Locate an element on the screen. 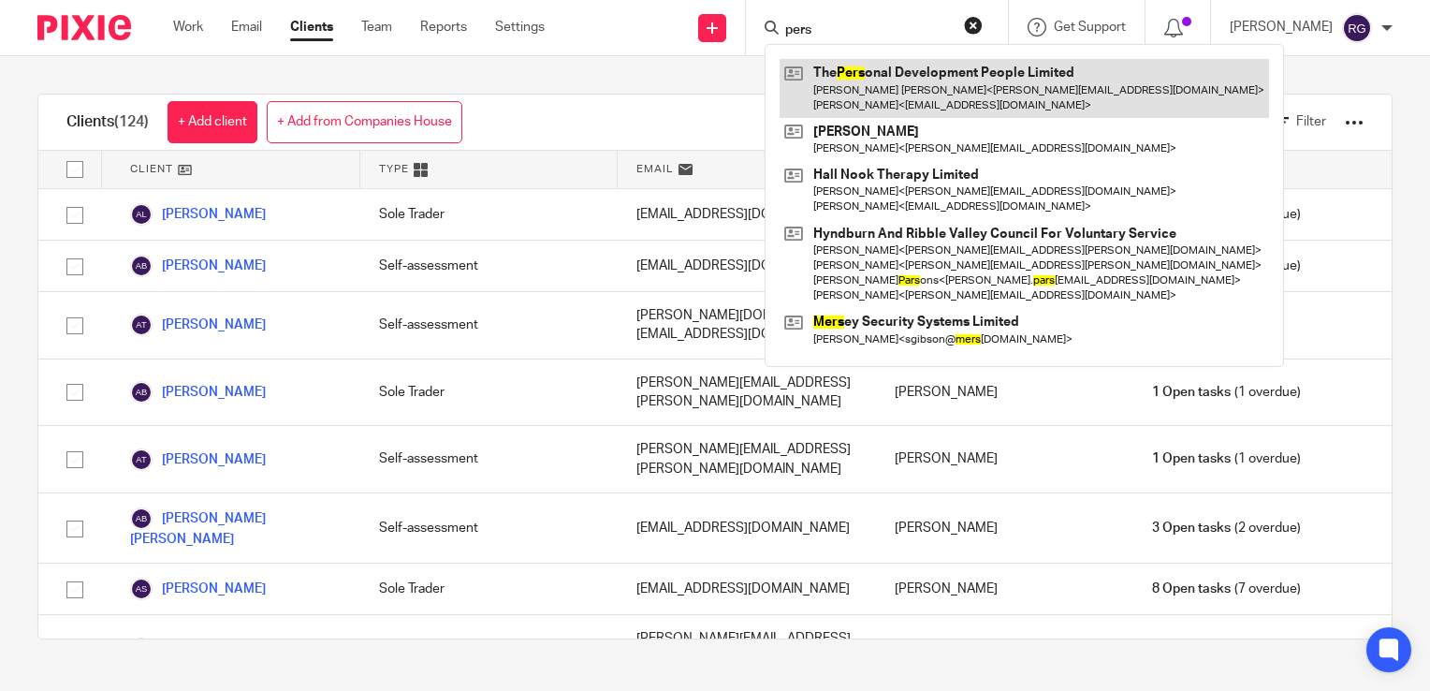  input: Select all is located at coordinates (75, 169).